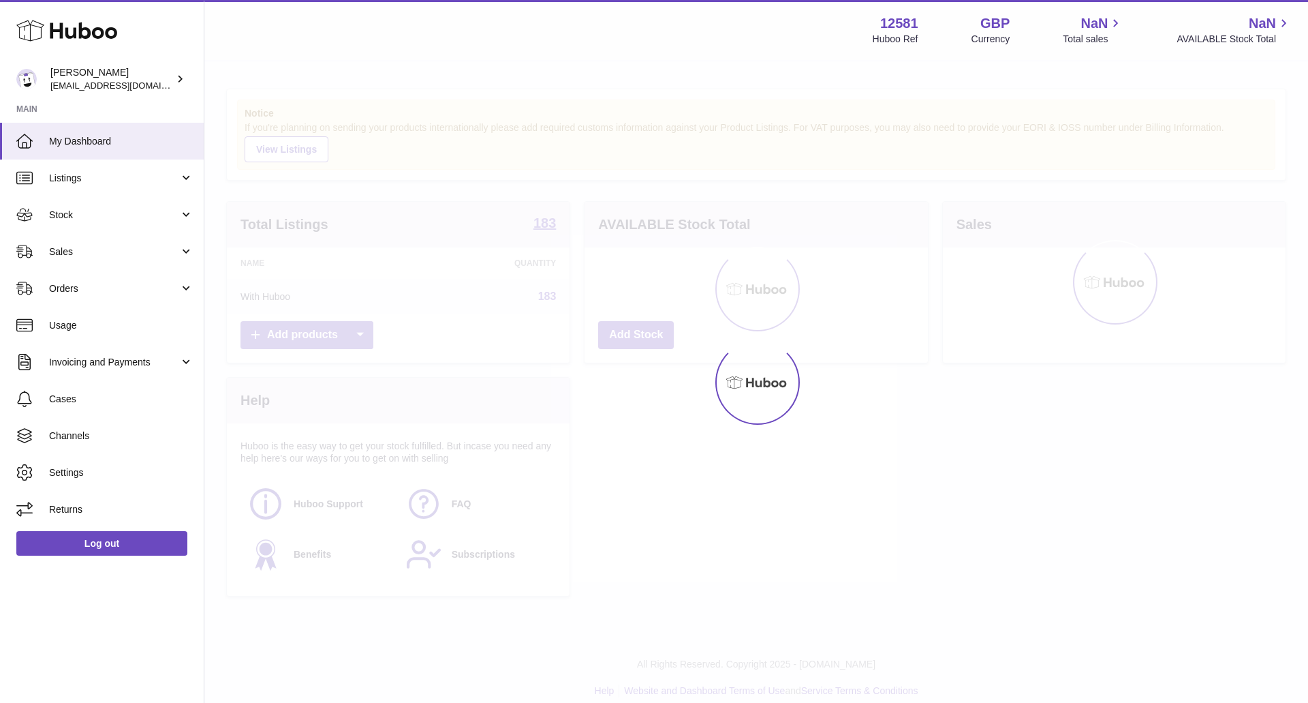 The width and height of the screenshot is (1308, 703). What do you see at coordinates (121, 509) in the screenshot?
I see `span: Returns` at bounding box center [121, 509].